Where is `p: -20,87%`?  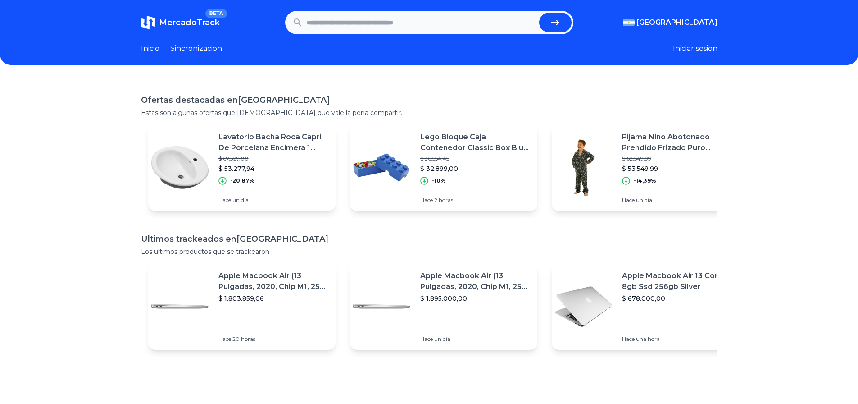 p: -20,87% is located at coordinates (242, 181).